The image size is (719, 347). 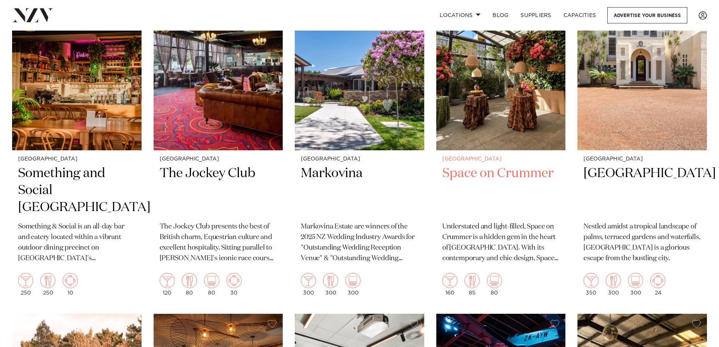 I want to click on div: 350, so click(x=591, y=284).